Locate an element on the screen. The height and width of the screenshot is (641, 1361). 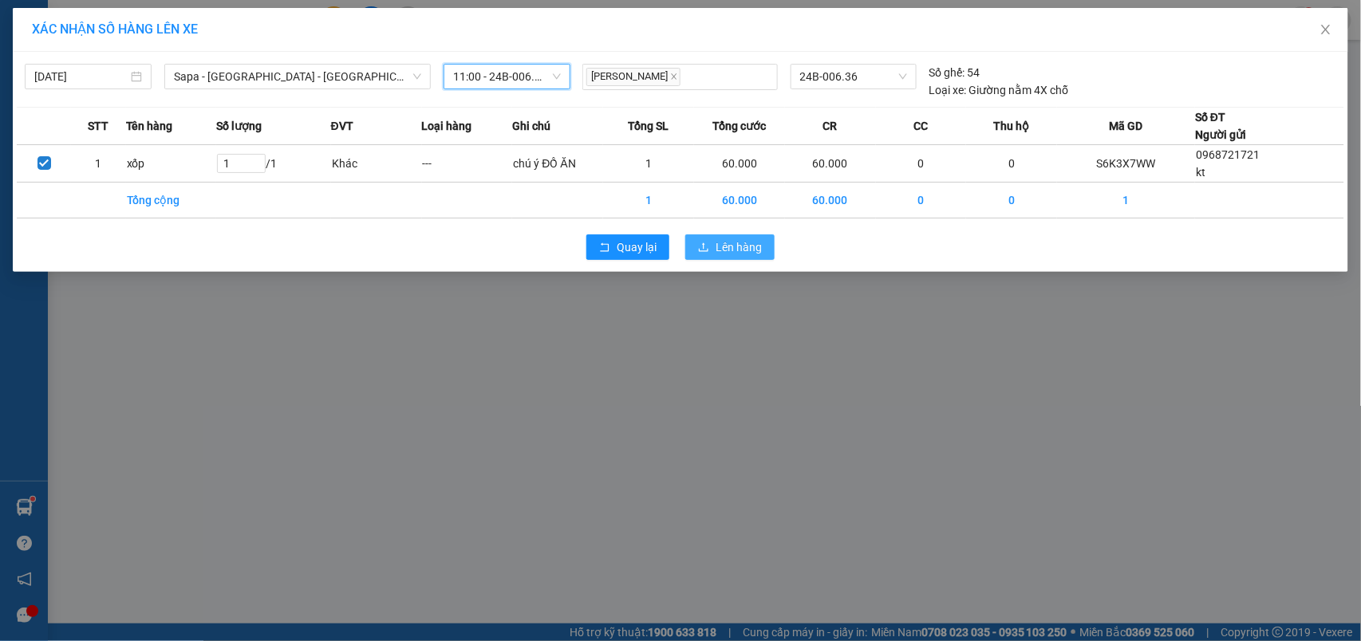
span: ĐVT is located at coordinates (342, 126).